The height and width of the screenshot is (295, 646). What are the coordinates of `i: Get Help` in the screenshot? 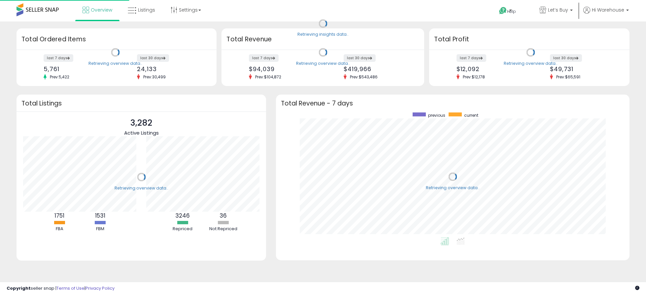 It's located at (503, 11).